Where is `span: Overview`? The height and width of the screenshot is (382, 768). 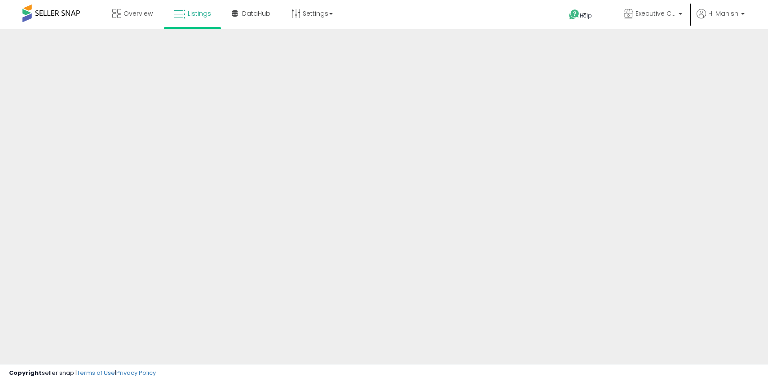
span: Overview is located at coordinates (138, 13).